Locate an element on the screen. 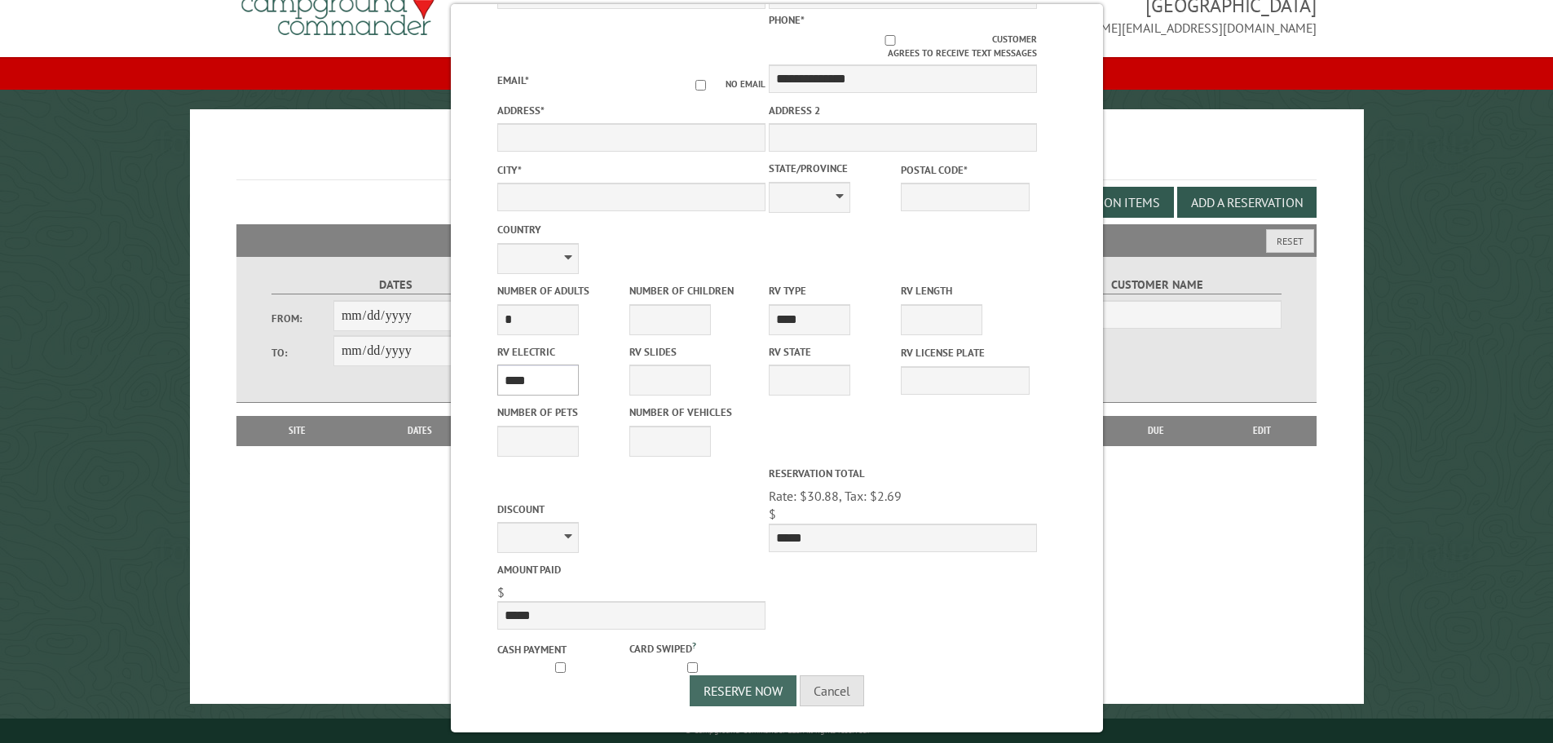 The image size is (1553, 743). label: Discount is located at coordinates (631, 509).